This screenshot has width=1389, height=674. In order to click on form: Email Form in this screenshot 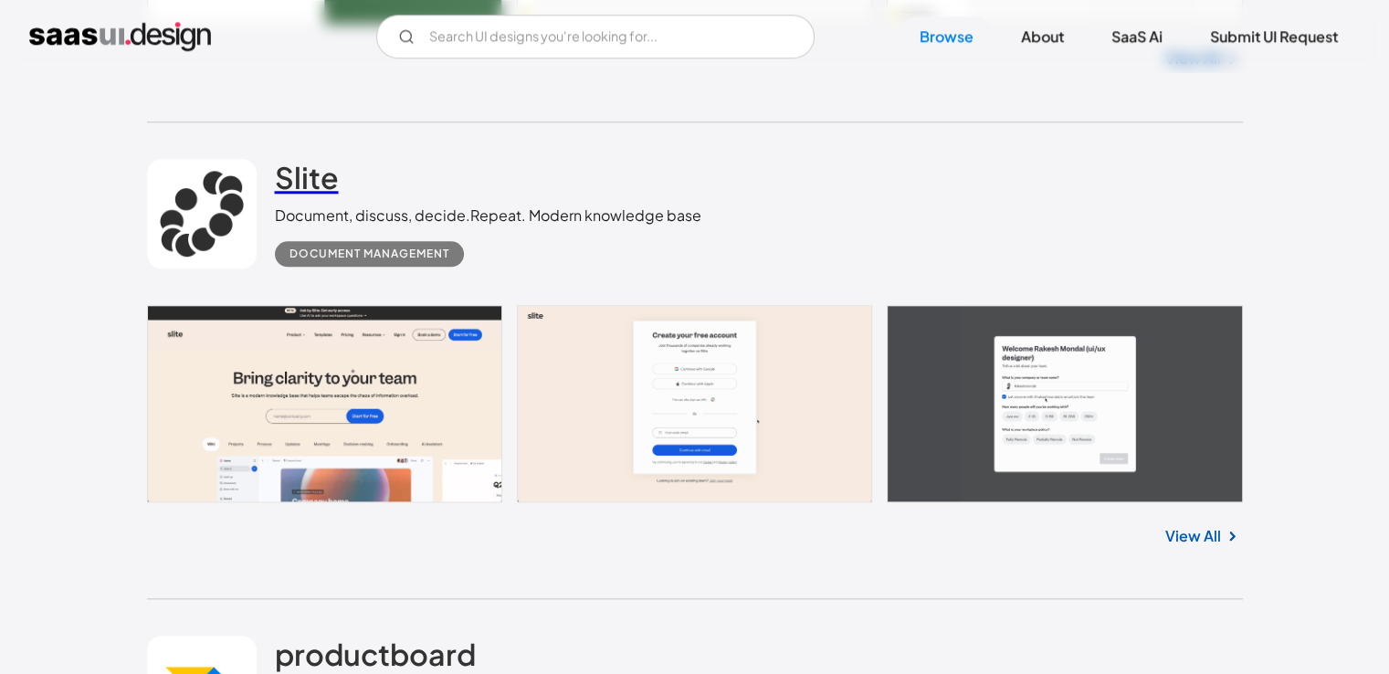, I will do `click(595, 37)`.